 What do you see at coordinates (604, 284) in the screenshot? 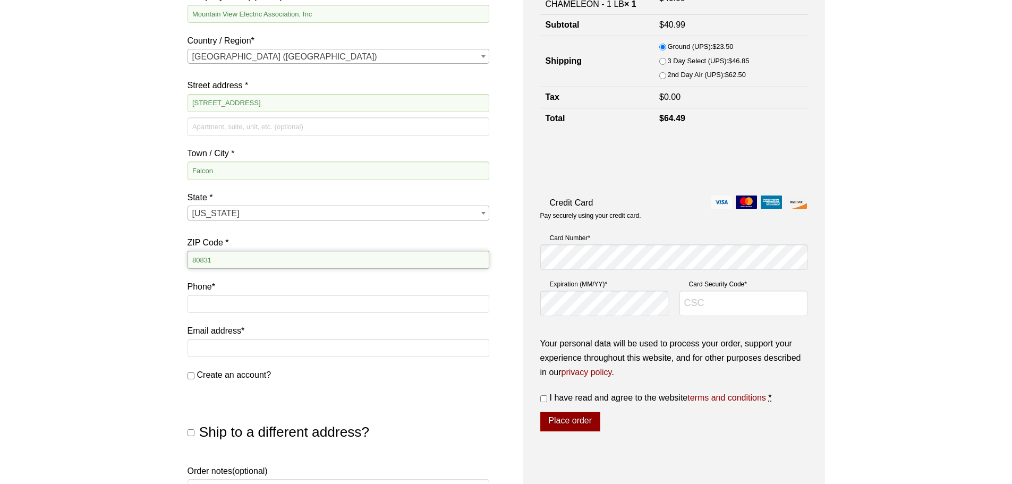
I see `label: Expiration (MM/YY)` at bounding box center [604, 284].